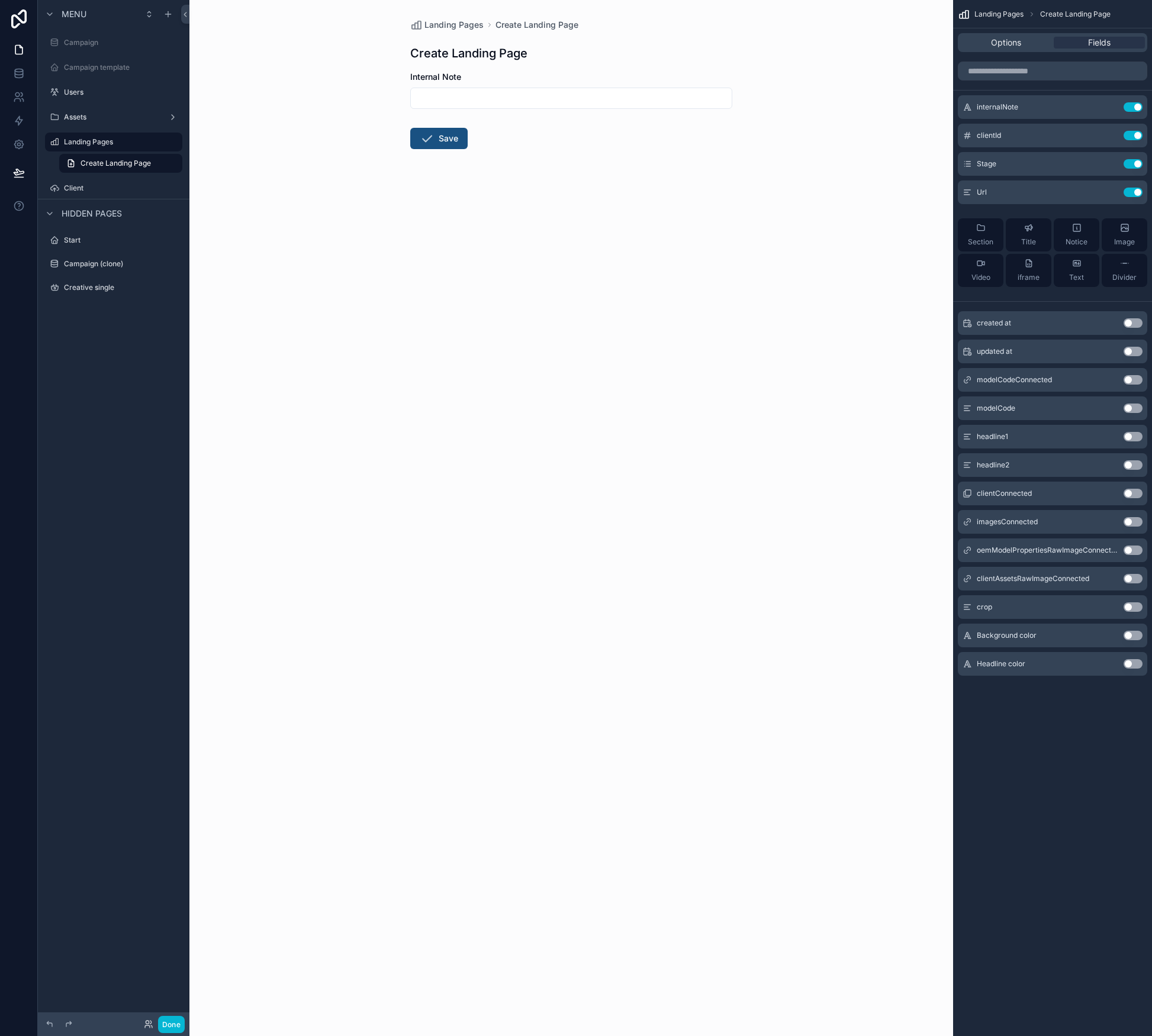 The image size is (1152, 1036). Describe the element at coordinates (1124, 242) in the screenshot. I see `span: Image` at that location.